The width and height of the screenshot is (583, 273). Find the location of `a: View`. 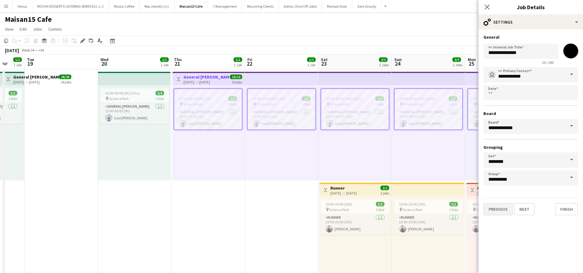

a: View is located at coordinates (9, 29).